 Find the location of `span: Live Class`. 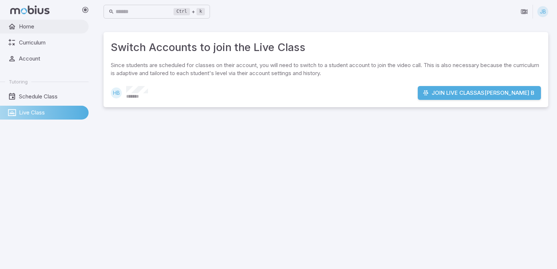

span: Live Class is located at coordinates (51, 113).